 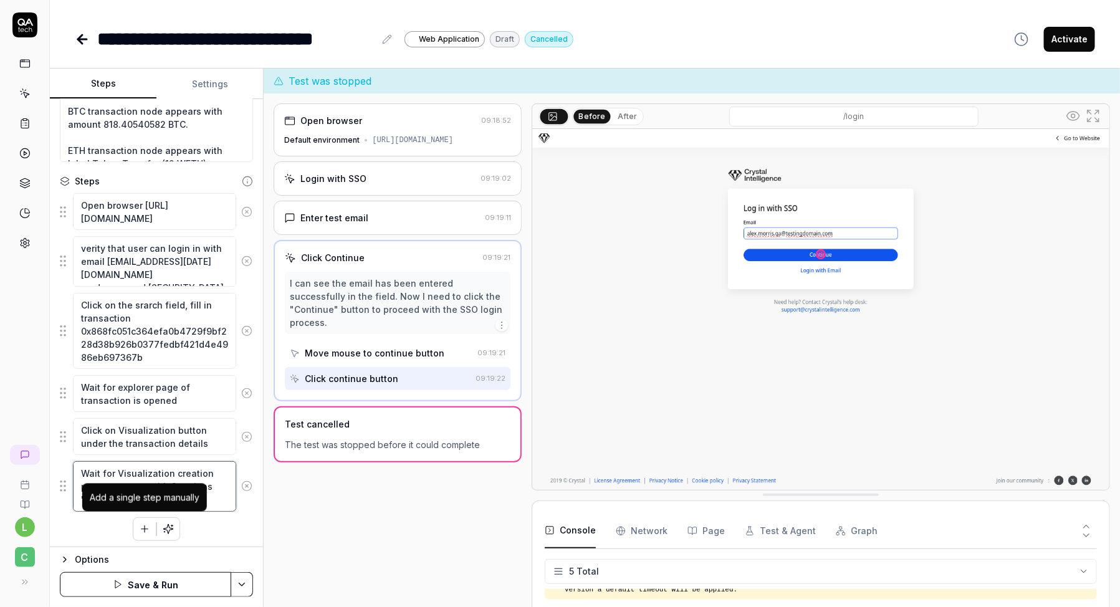 What do you see at coordinates (491, 378) in the screenshot?
I see `time: 09:19:22` at bounding box center [491, 378].